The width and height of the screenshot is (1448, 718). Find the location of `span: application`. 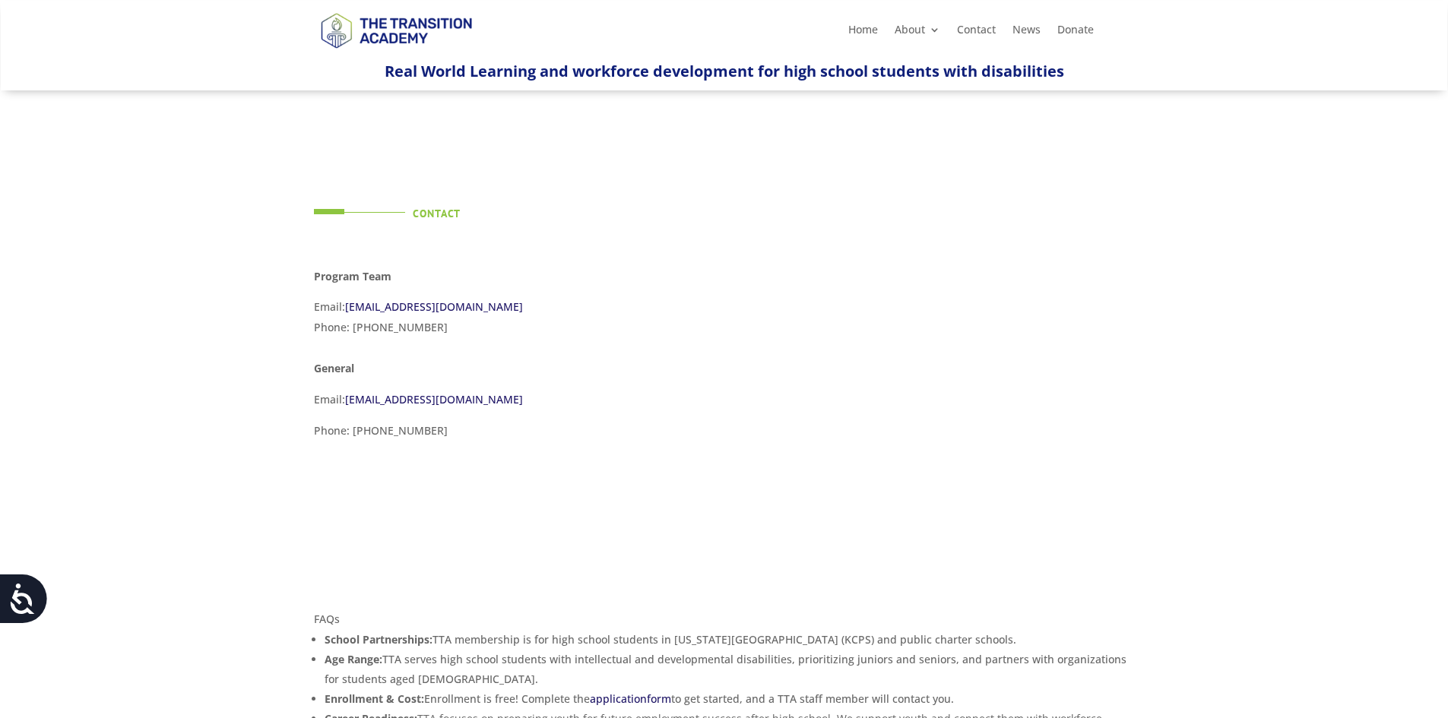

span: application is located at coordinates (618, 698).